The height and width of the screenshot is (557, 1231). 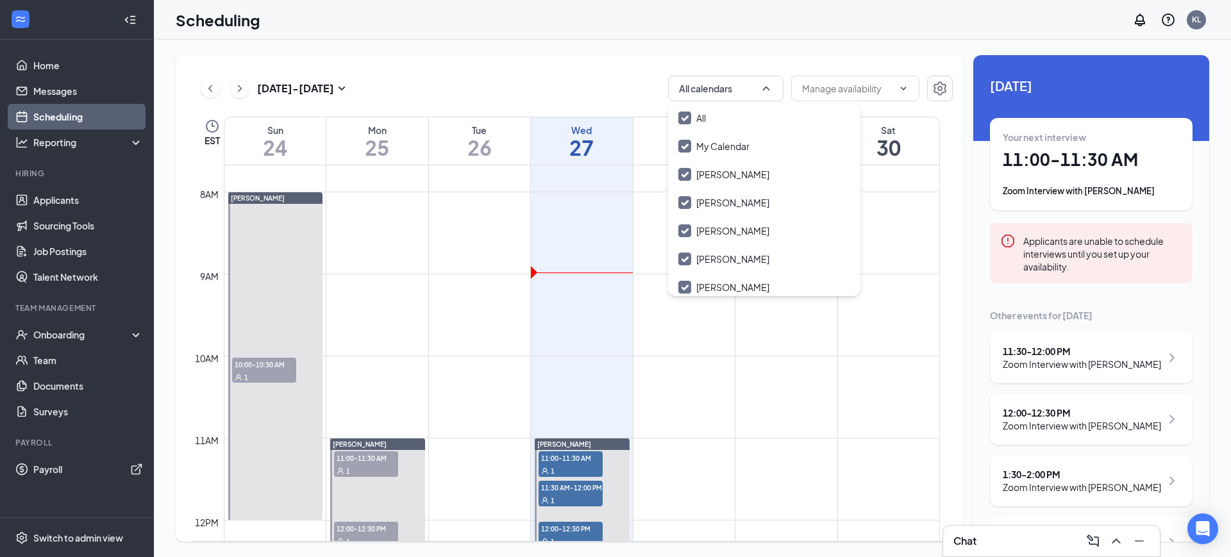 What do you see at coordinates (1139, 541) in the screenshot?
I see `svg: Minimize` at bounding box center [1139, 541].